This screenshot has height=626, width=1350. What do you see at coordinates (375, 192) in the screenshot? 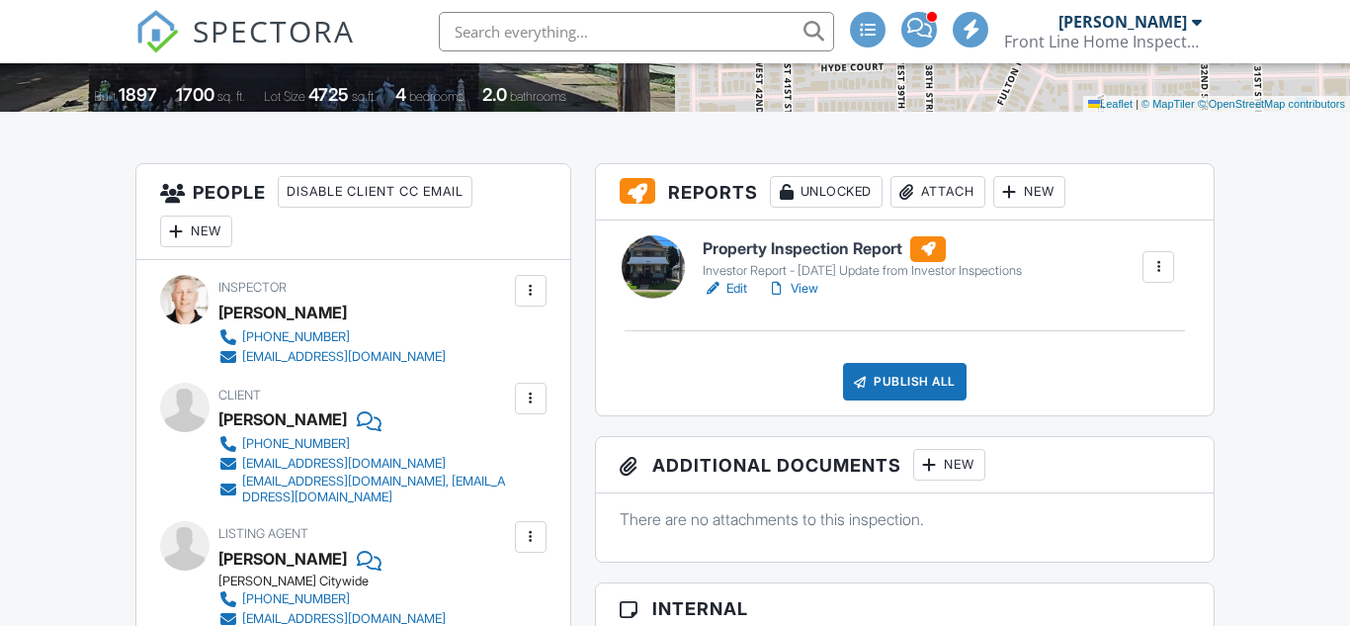
I see `div: Disable Client CC Email` at bounding box center [375, 192].